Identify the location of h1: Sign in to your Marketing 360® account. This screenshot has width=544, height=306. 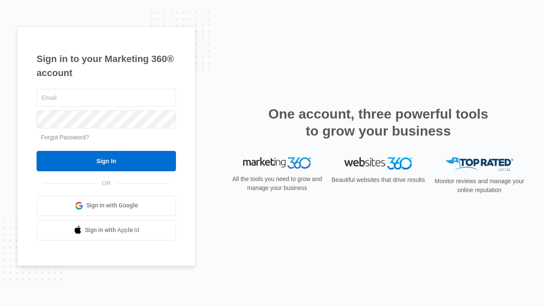
(106, 66).